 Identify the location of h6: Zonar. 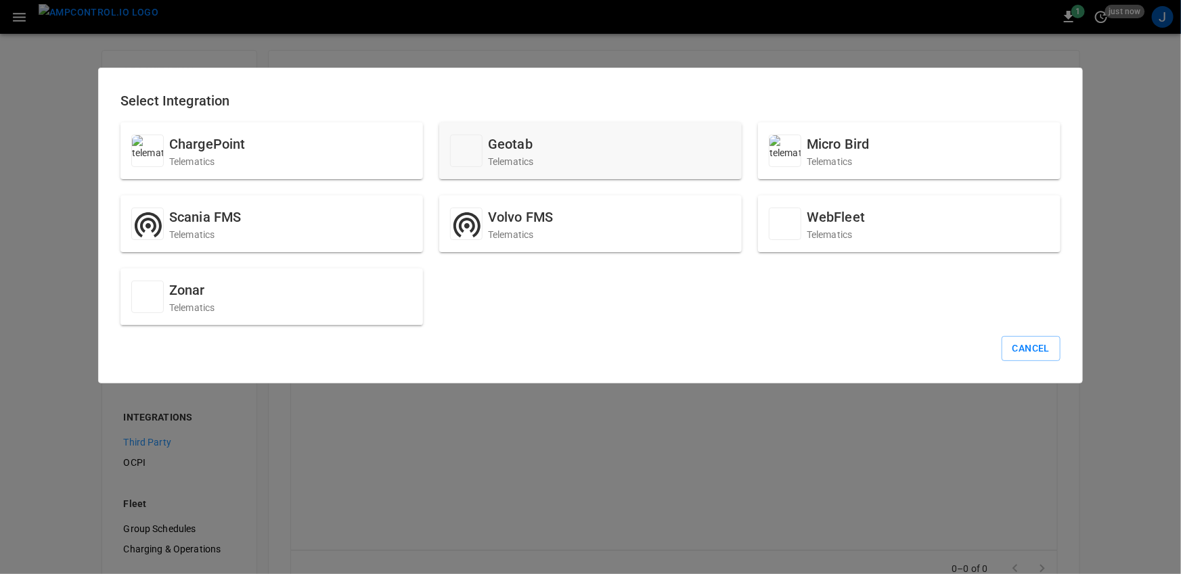
(192, 290).